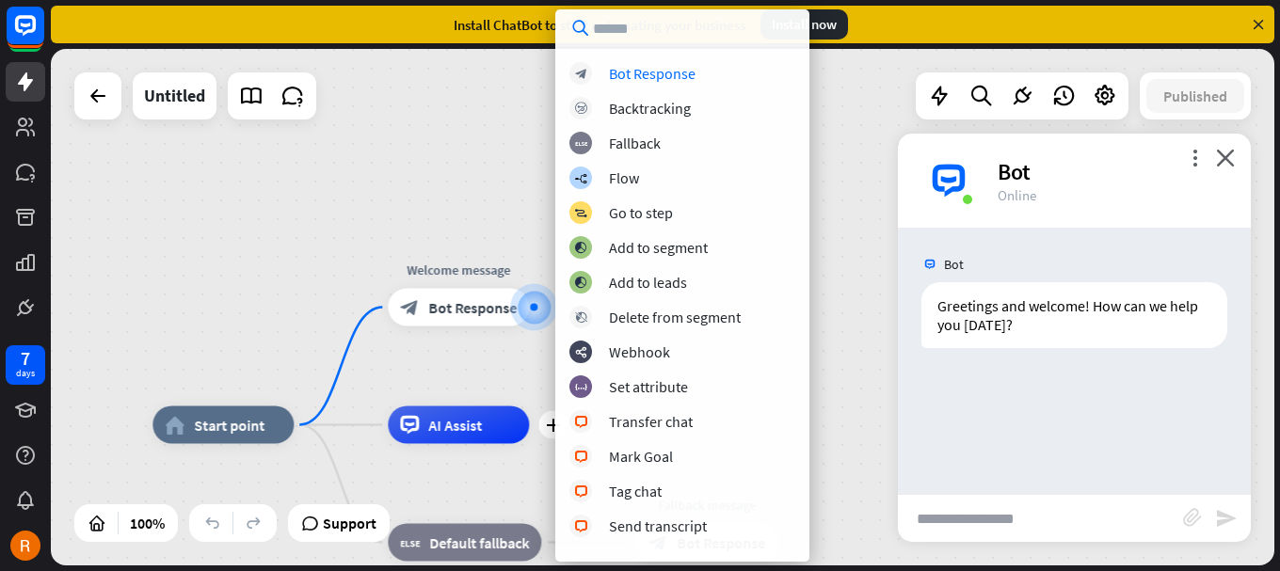 This screenshot has width=1280, height=571. What do you see at coordinates (658, 248) in the screenshot?
I see `div: Add to segment` at bounding box center [658, 248].